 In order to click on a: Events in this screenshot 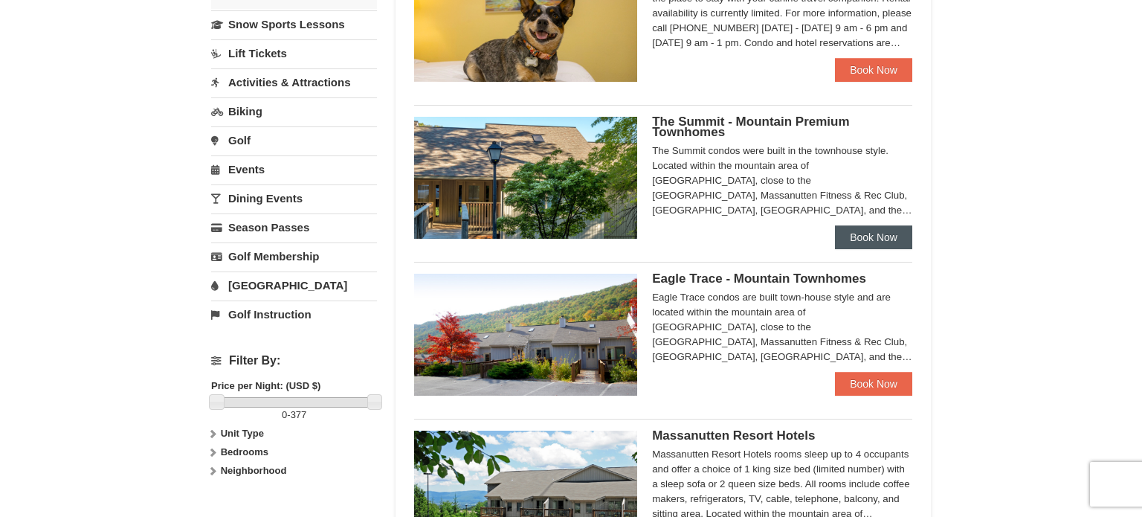, I will do `click(294, 169)`.